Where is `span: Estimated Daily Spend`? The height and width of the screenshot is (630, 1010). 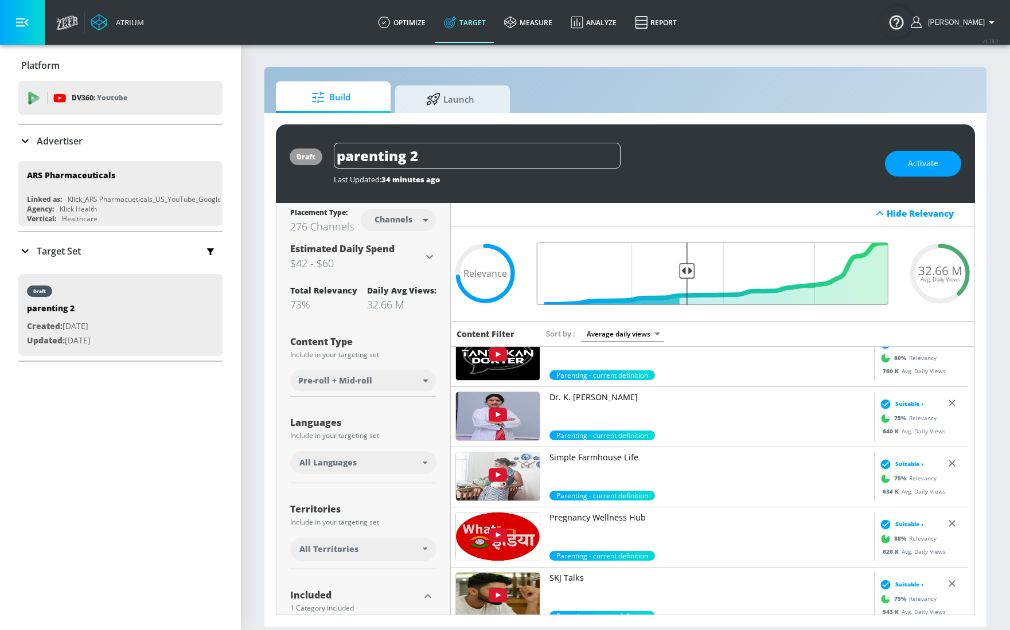 span: Estimated Daily Spend is located at coordinates (342, 249).